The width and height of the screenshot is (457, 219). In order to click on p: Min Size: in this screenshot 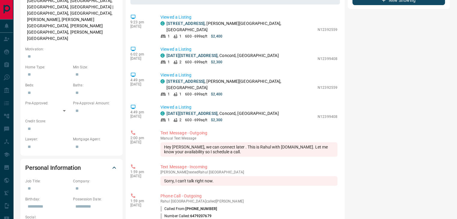, I will do `click(95, 67)`.